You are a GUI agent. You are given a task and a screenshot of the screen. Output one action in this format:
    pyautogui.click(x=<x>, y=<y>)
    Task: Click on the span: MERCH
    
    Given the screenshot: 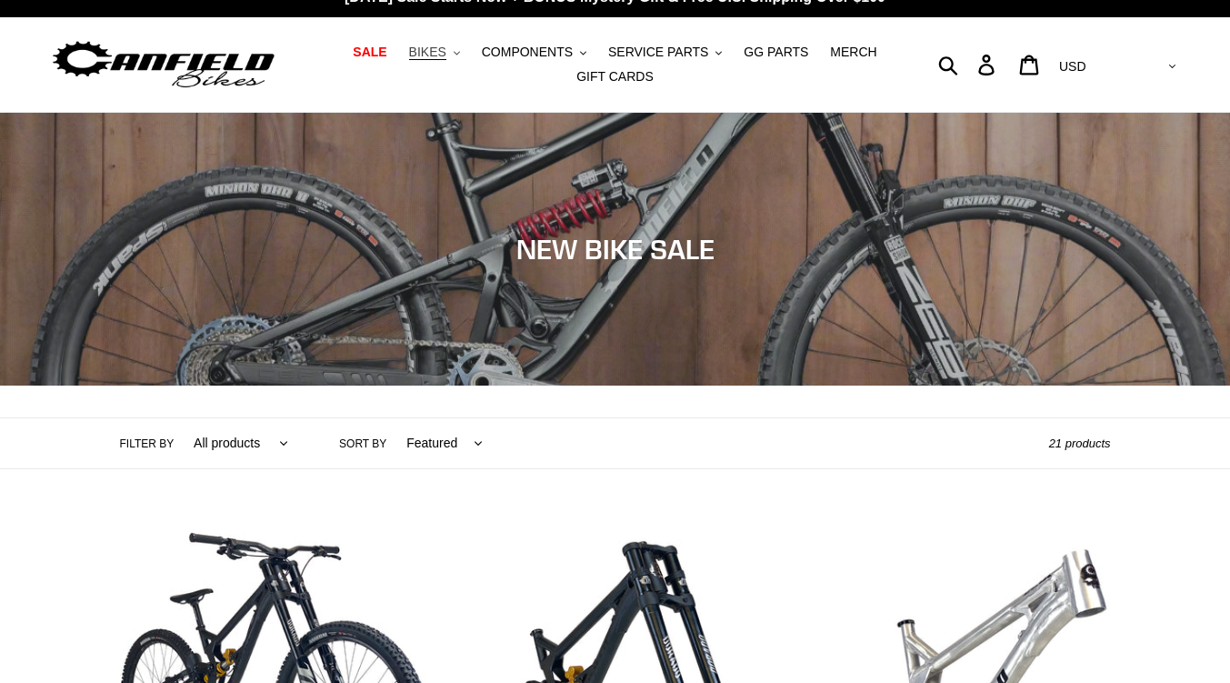 What is the action you would take?
    pyautogui.click(x=853, y=52)
    